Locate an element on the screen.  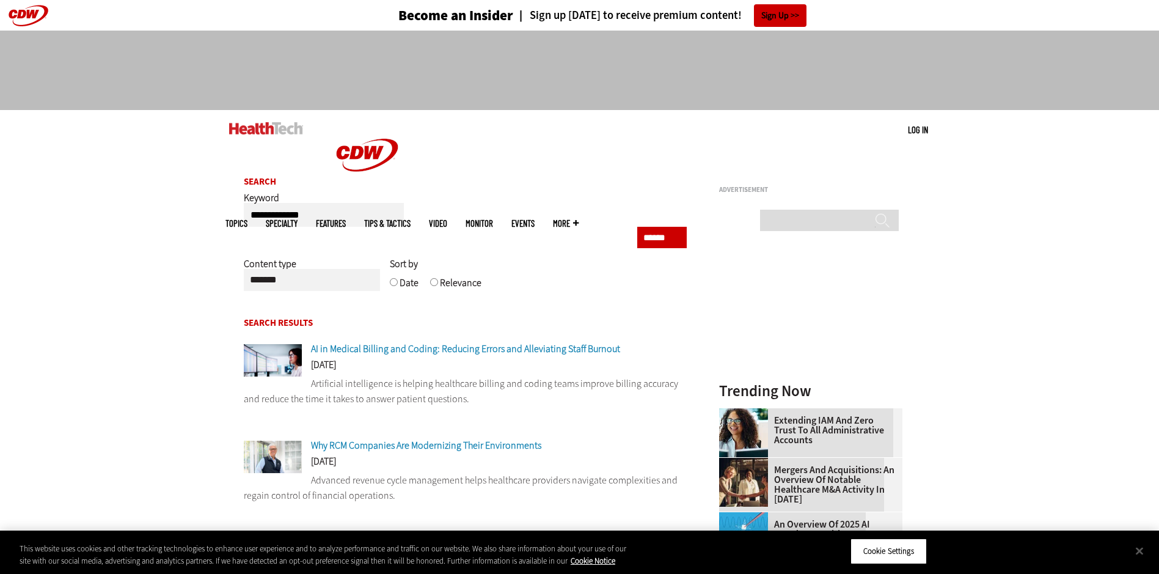
div: This website uses cookies and other tracking technologies to enhance user experience and to analy... is located at coordinates (328, 554).